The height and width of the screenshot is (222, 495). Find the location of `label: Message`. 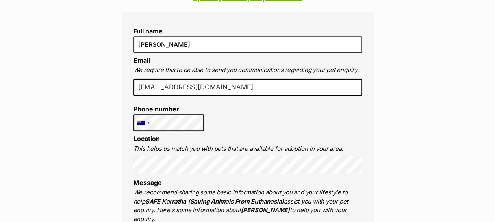

label: Message is located at coordinates (148, 183).